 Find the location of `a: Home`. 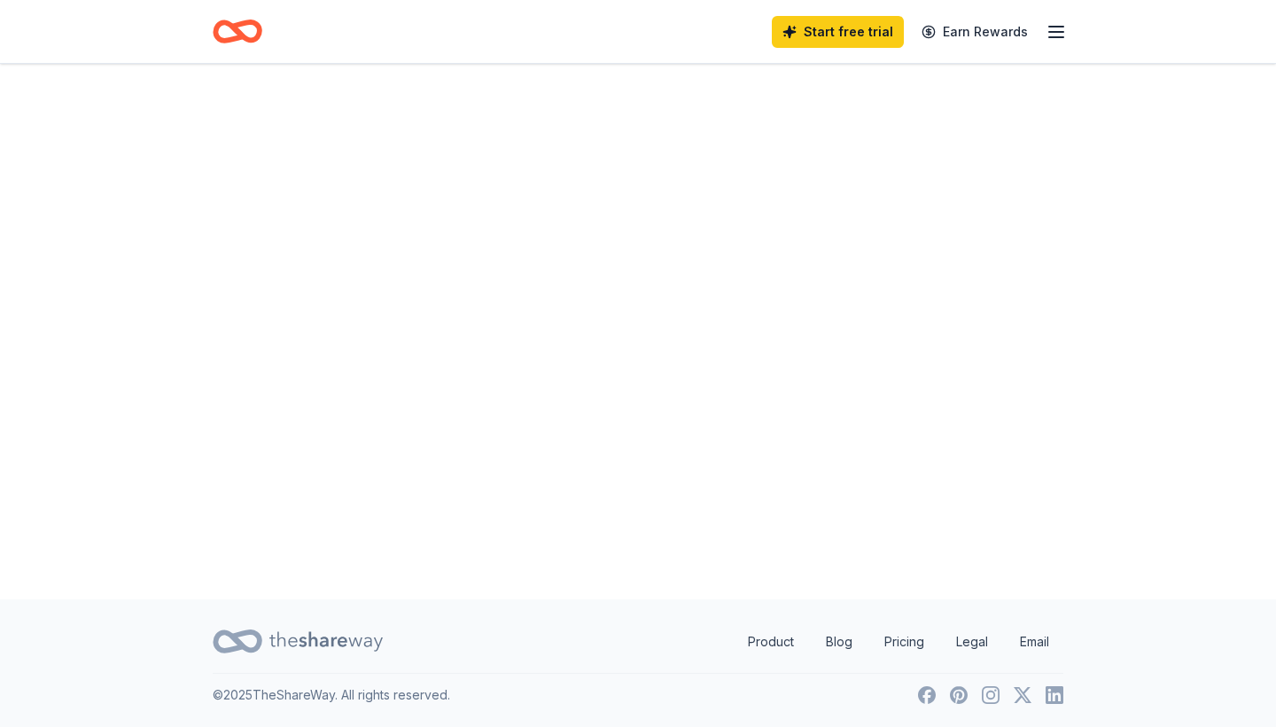

a: Home is located at coordinates (237, 31).